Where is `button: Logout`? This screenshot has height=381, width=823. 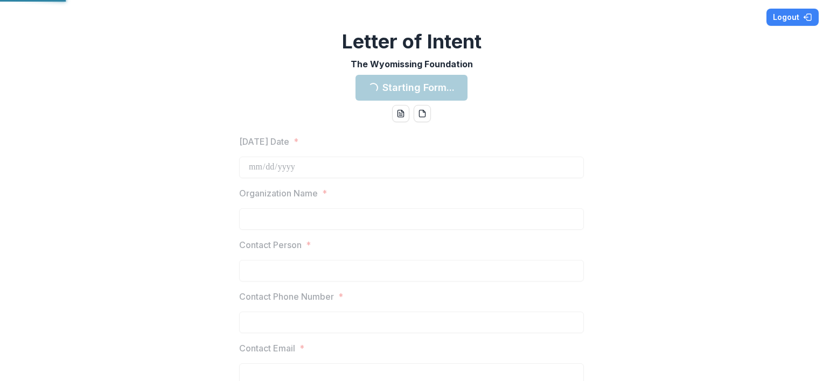
button: Logout is located at coordinates (792, 17).